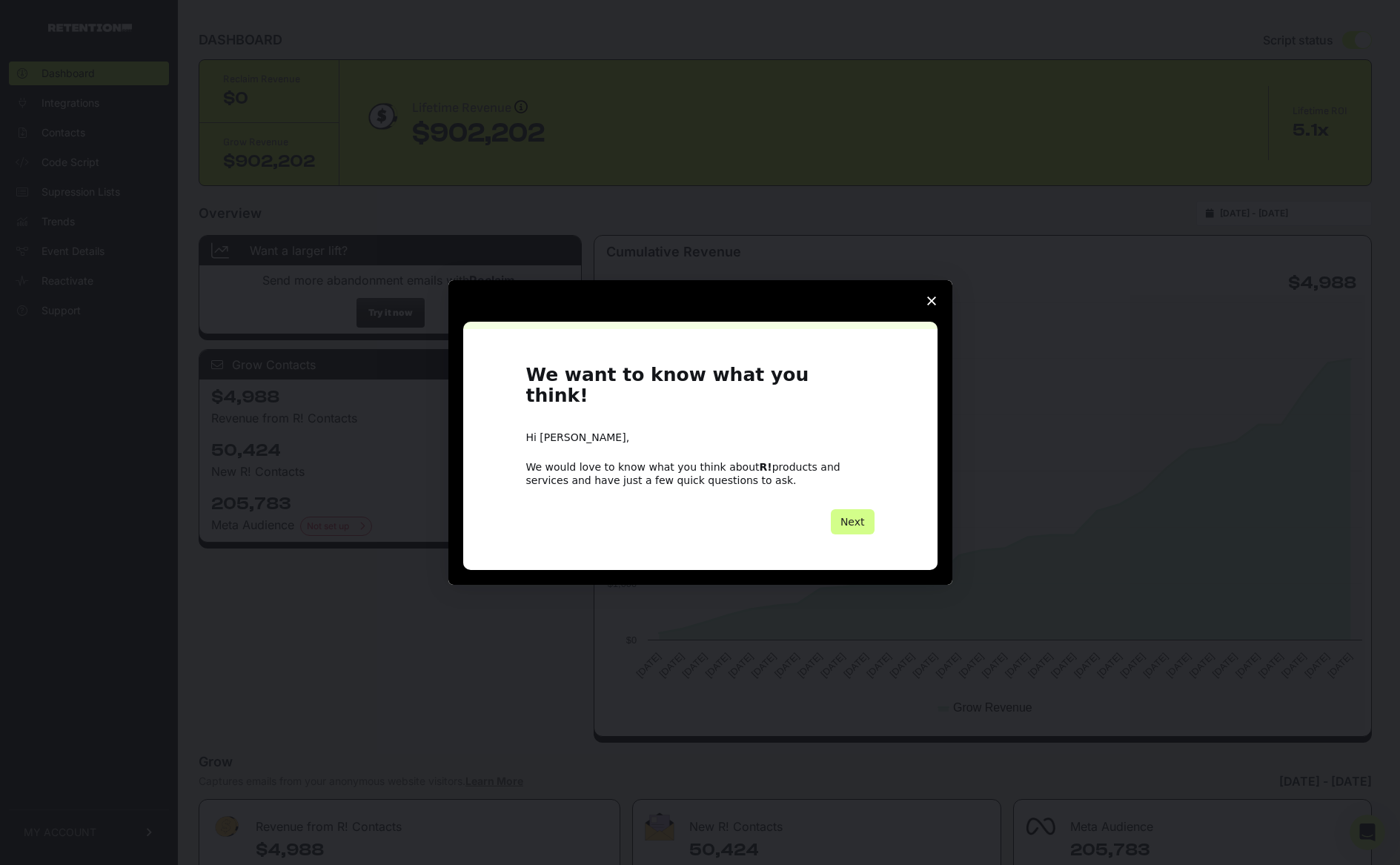  I want to click on button: Next, so click(852, 522).